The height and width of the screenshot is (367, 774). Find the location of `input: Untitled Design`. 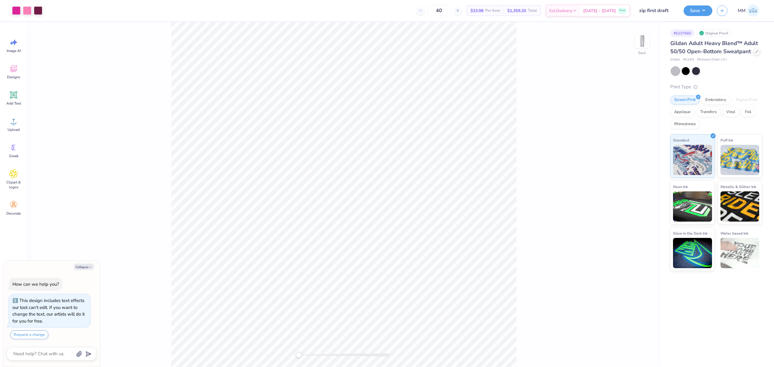

input: Untitled Design is located at coordinates (657, 11).